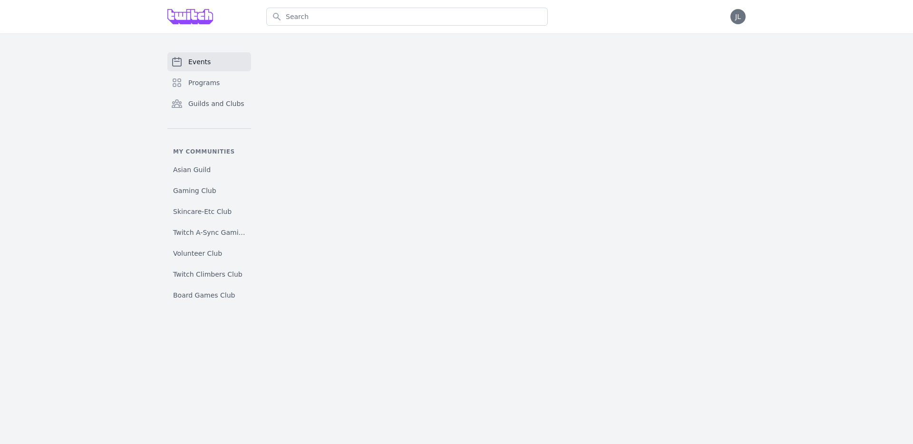 The height and width of the screenshot is (444, 913). What do you see at coordinates (209, 295) in the screenshot?
I see `a: Board Games Club` at bounding box center [209, 295].